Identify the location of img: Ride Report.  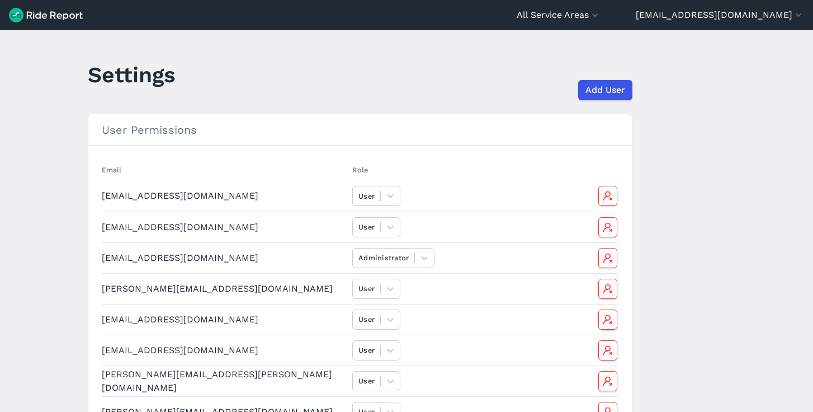
(46, 15).